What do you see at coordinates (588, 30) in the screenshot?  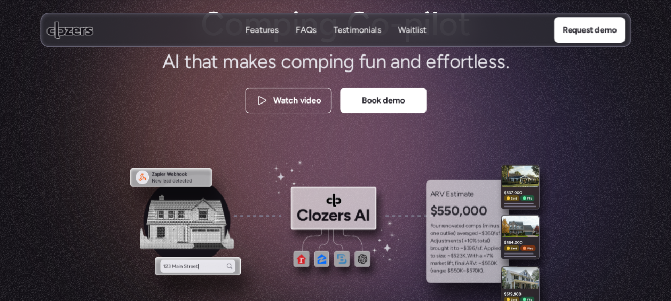 I see `p: Request demo` at bounding box center [588, 30].